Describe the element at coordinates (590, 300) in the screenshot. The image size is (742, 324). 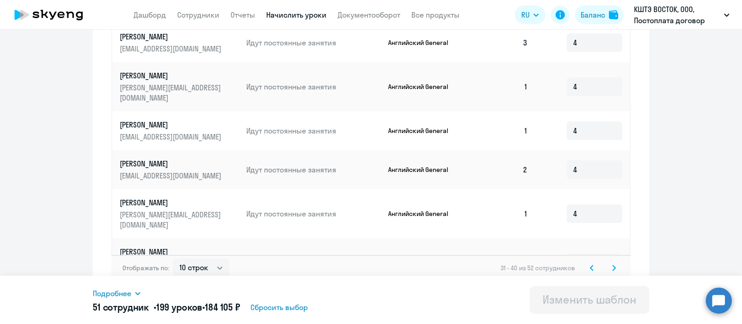
I see `div: Изменить шаблон` at that location.